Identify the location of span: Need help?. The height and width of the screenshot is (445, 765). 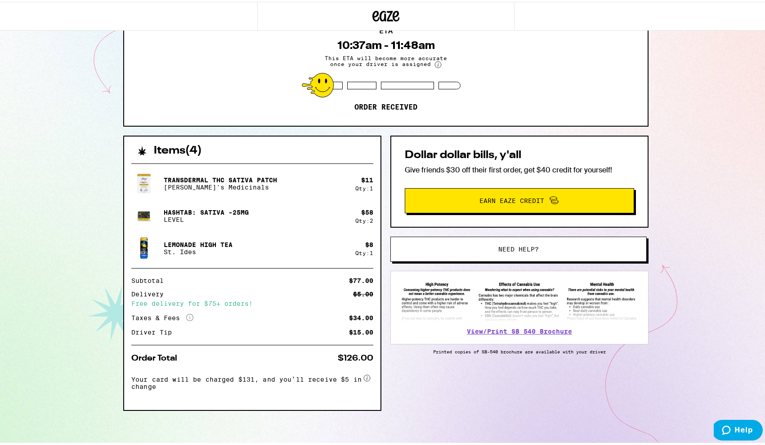
(518, 248).